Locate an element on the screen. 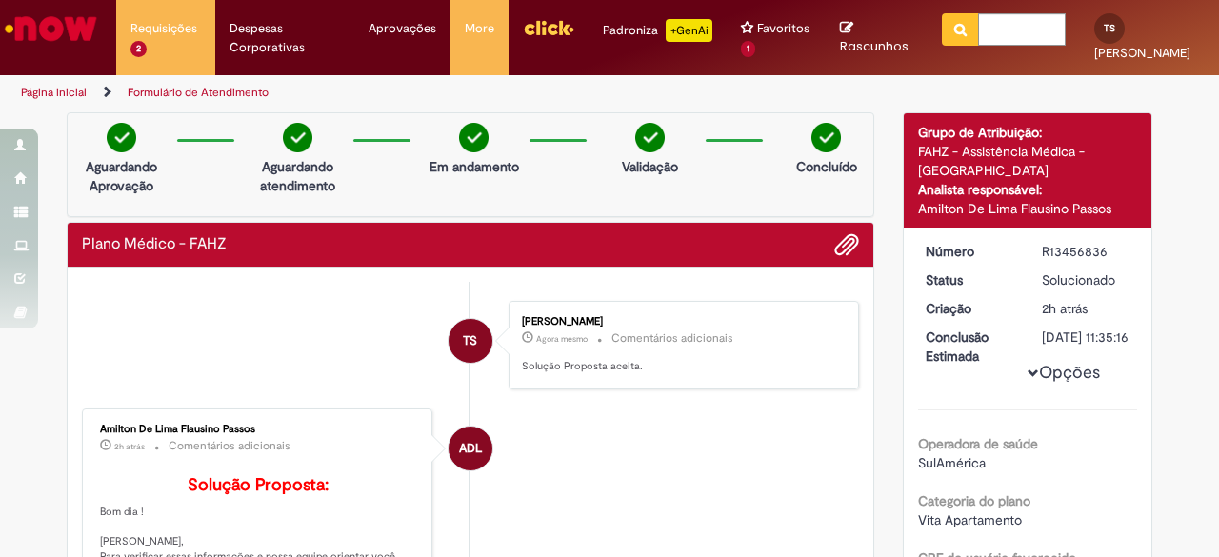  div: R13456836 is located at coordinates (1086, 251).